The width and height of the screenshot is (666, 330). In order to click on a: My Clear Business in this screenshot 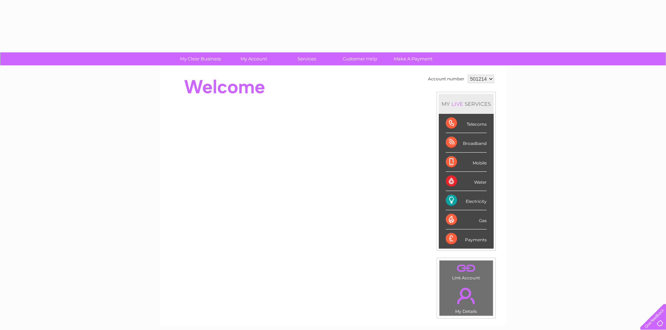, I will do `click(200, 59)`.